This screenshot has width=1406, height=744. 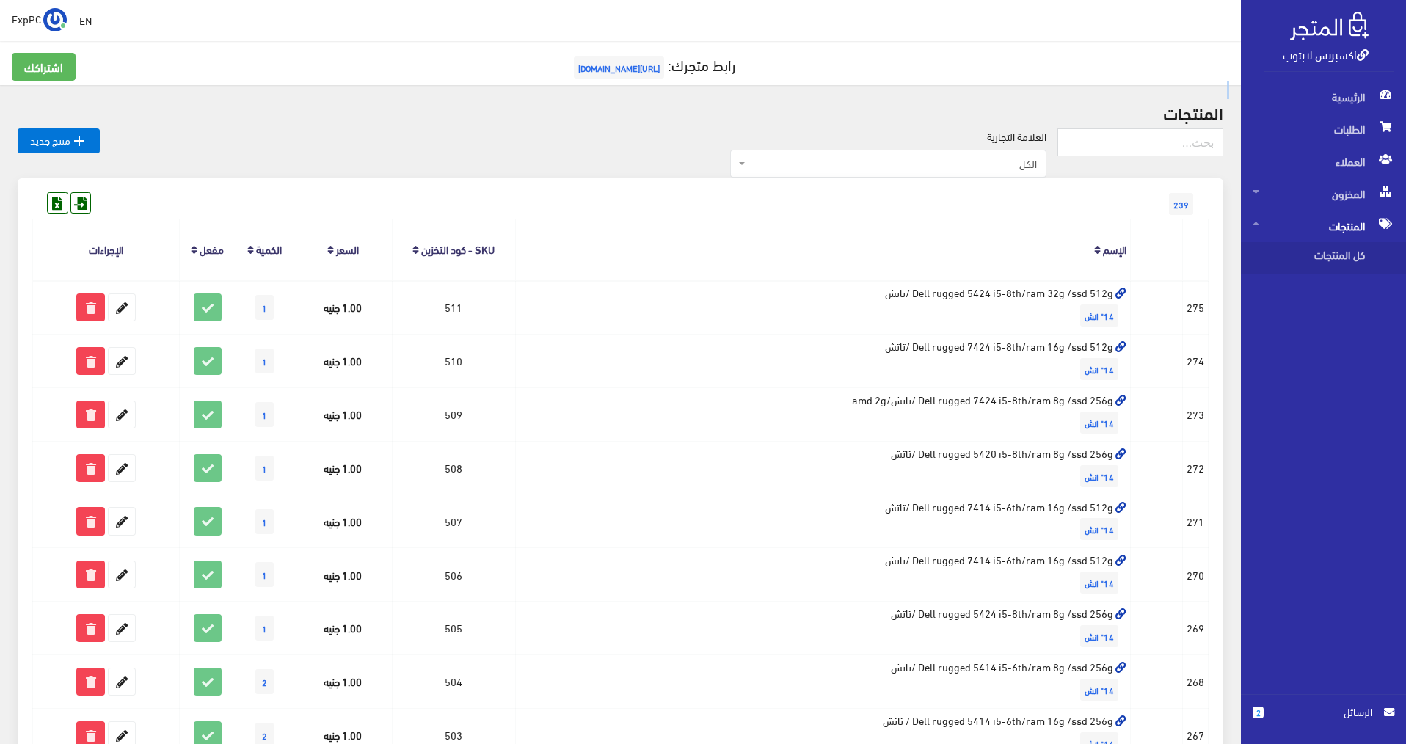 What do you see at coordinates (1196, 682) in the screenshot?
I see `td: 268` at bounding box center [1196, 682].